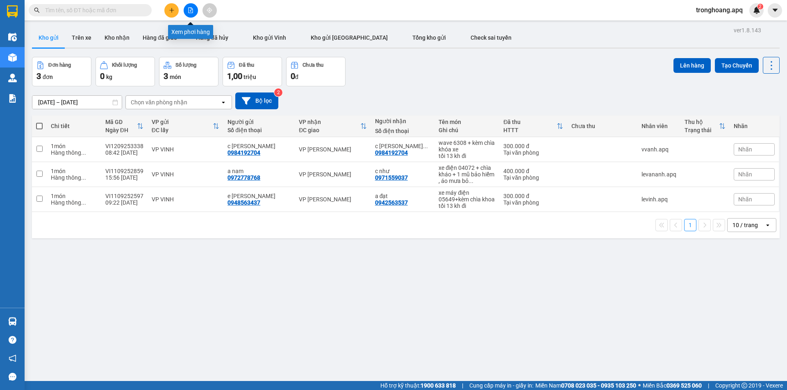  Describe the element at coordinates (402, 196) in the screenshot. I see `div: a đạt` at that location.